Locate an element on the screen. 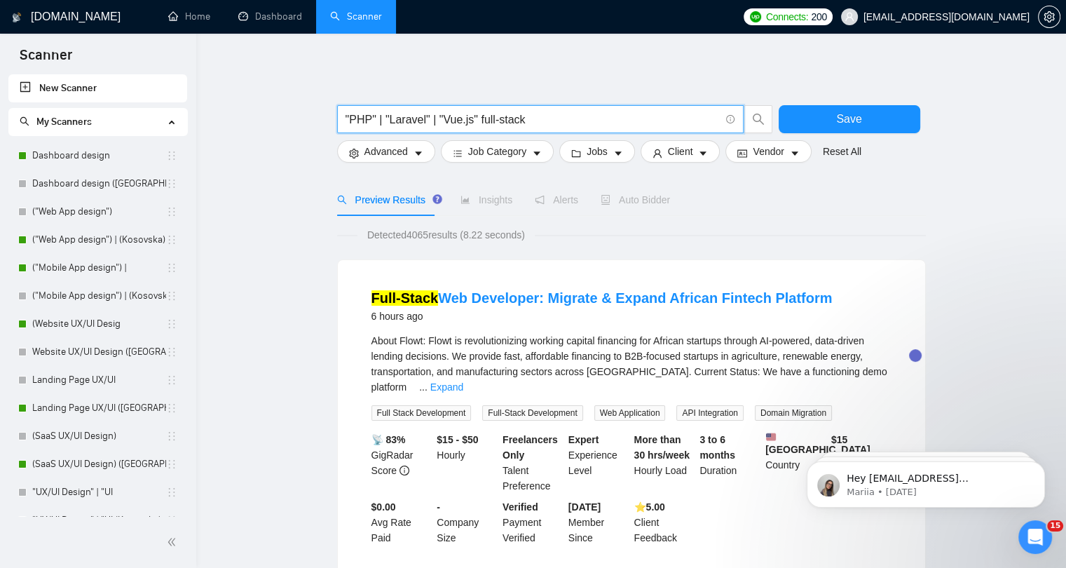 The width and height of the screenshot is (1066, 568). span: Vendor is located at coordinates (768, 151).